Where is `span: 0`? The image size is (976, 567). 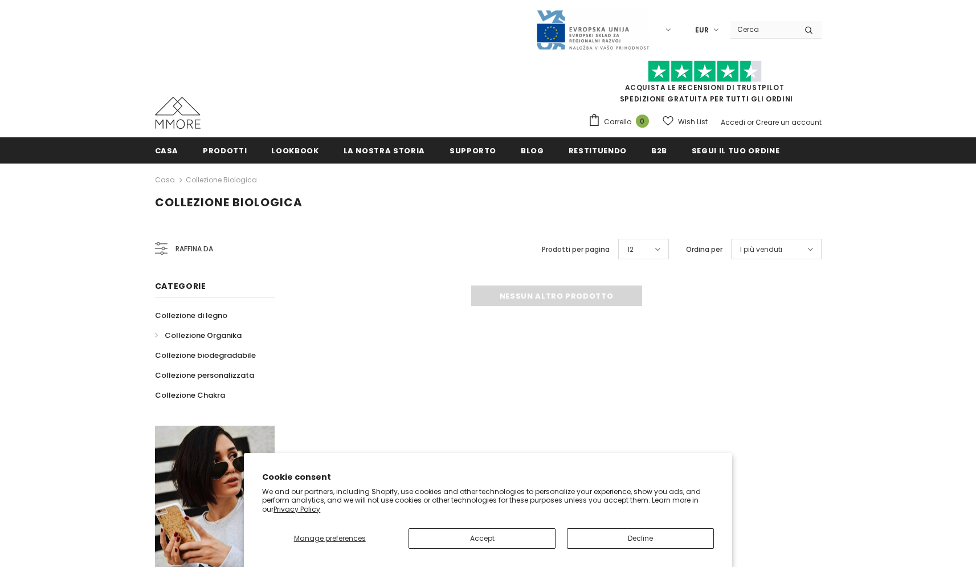 span: 0 is located at coordinates (642, 121).